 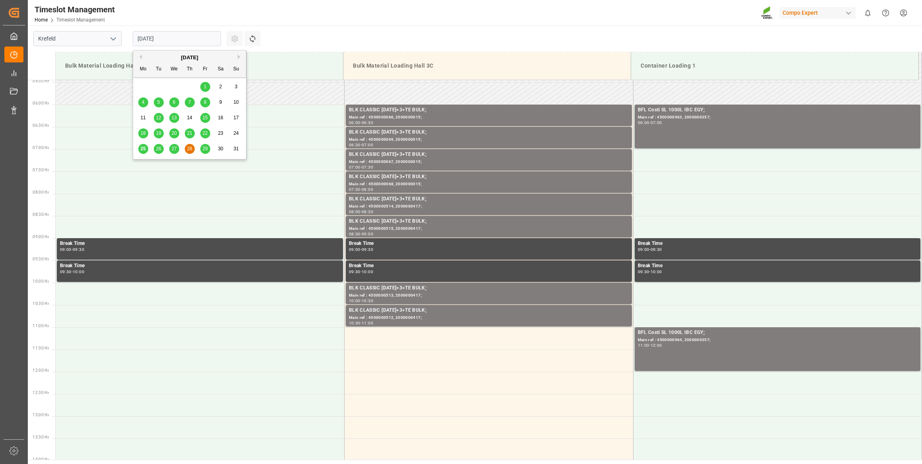 What do you see at coordinates (158, 133) in the screenshot?
I see `span: 19` at bounding box center [158, 133].